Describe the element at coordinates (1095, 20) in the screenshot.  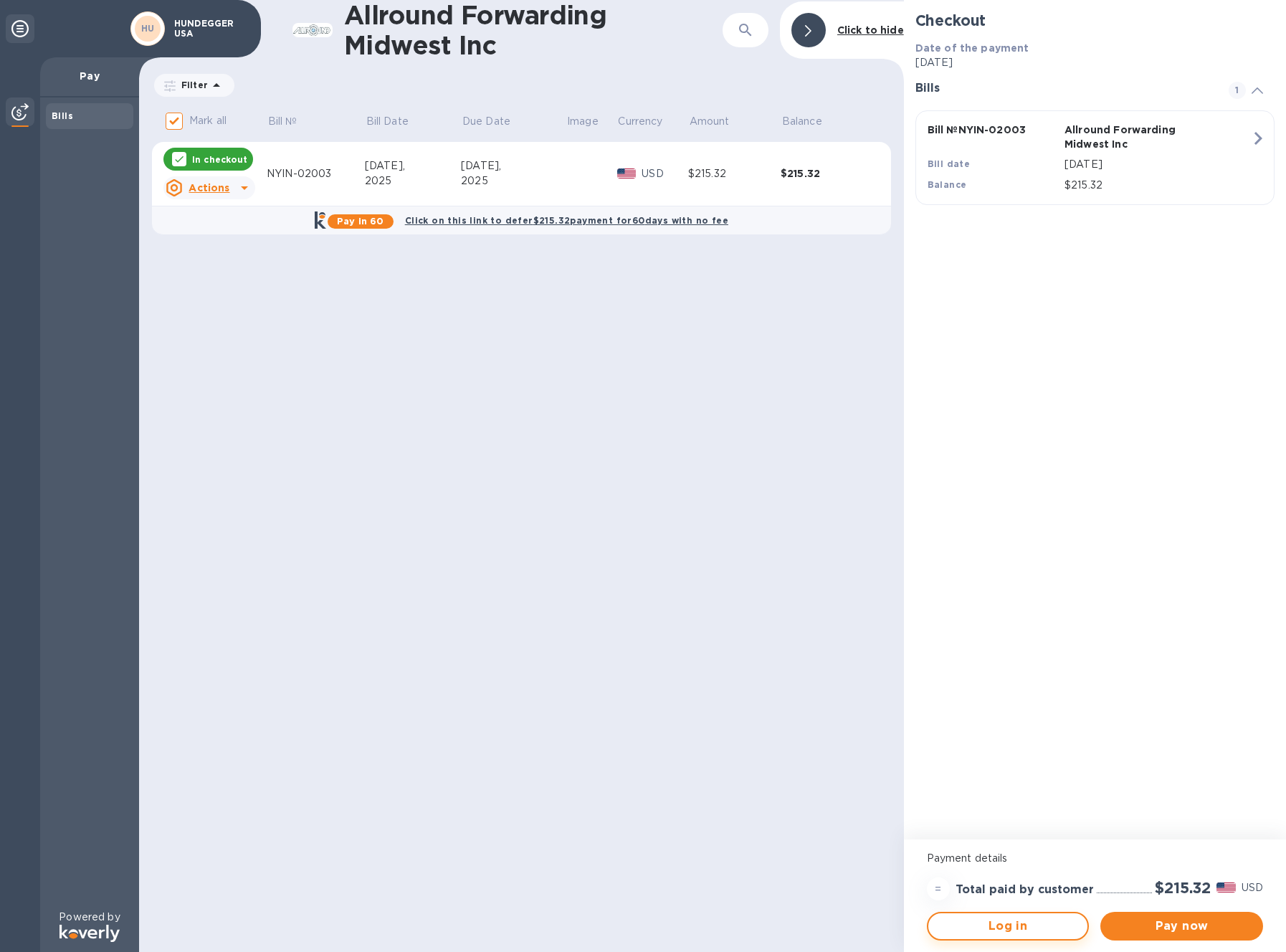
I see `h2: Checkout` at that location.